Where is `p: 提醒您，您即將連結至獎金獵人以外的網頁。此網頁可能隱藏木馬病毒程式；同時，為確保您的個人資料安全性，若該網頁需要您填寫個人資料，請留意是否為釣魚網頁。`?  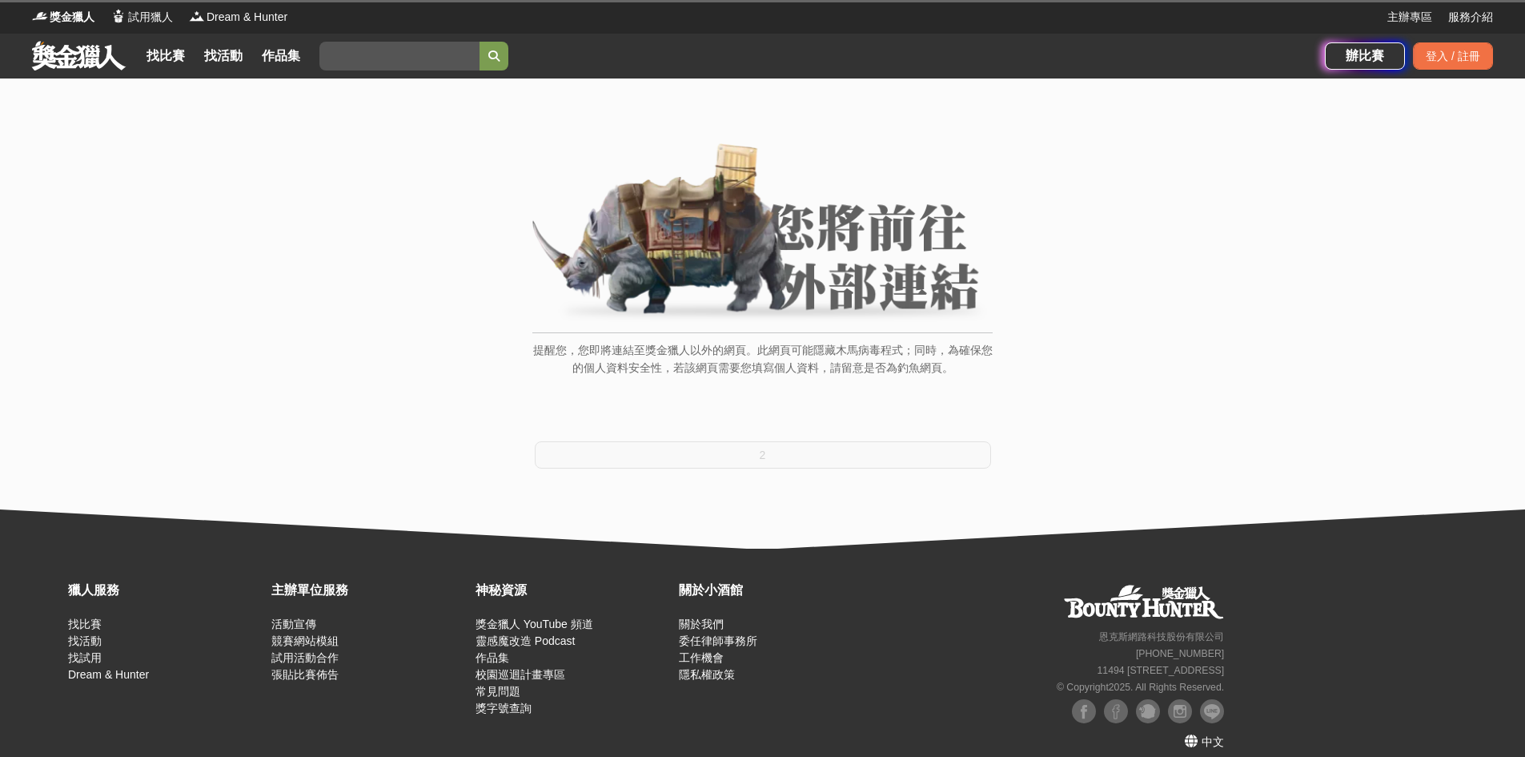
p: 提醒您，您即將連結至獎金獵人以外的網頁。此網頁可能隱藏木馬病毒程式；同時，為確保您的個人資料安全性，若該網頁需要您填寫個人資料，請留意是否為釣魚網頁。 is located at coordinates (762, 367).